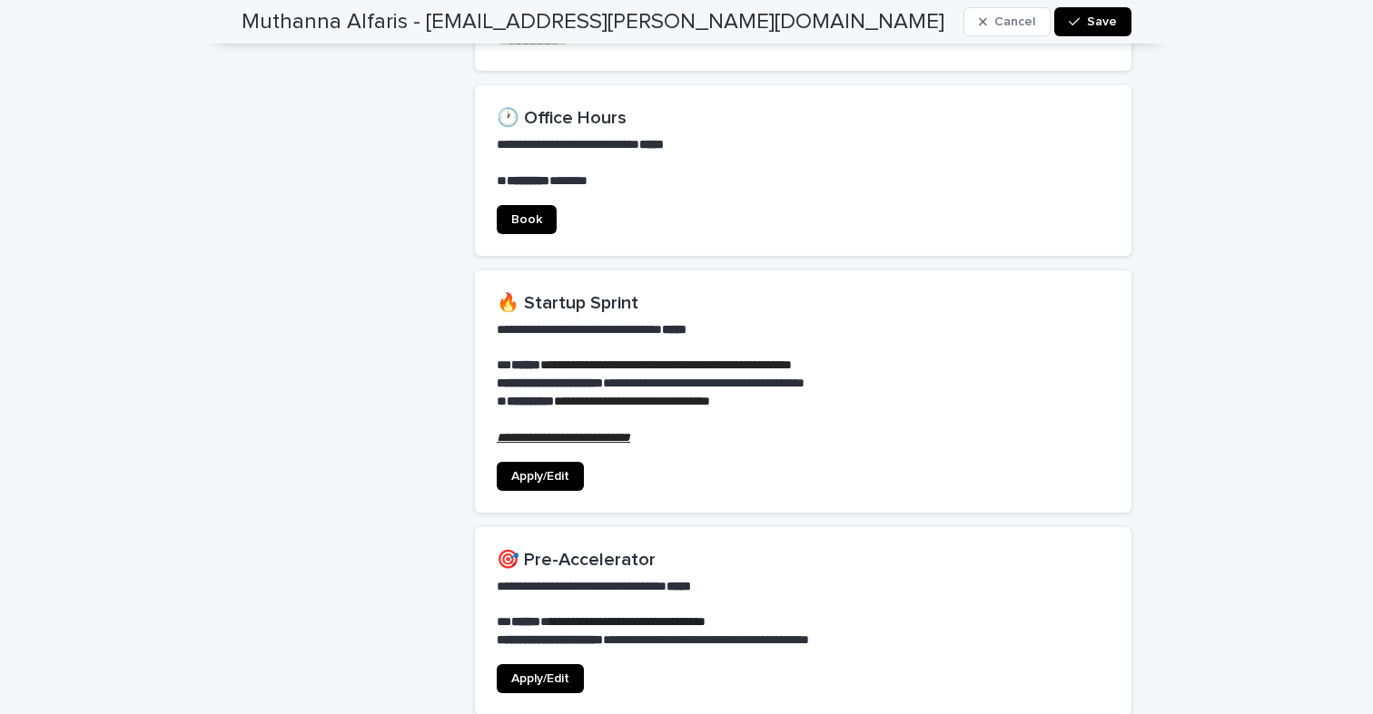  I want to click on button: Cancel, so click(1007, 22).